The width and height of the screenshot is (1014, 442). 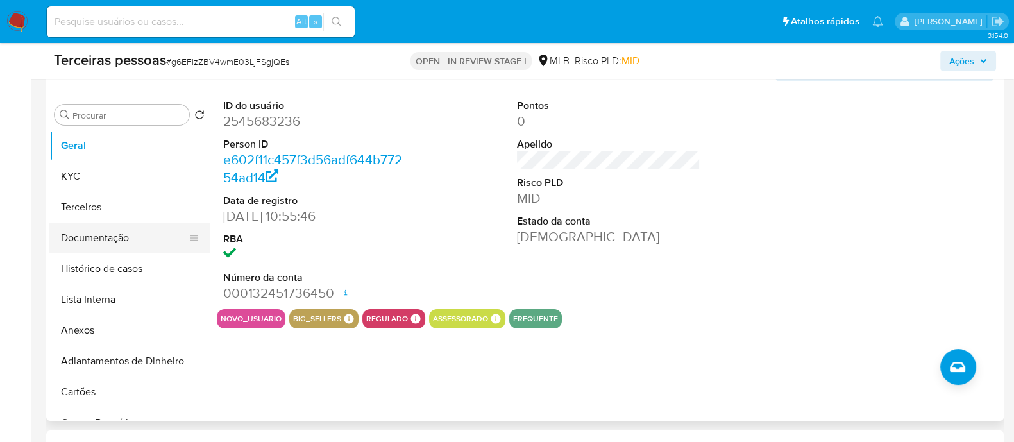 What do you see at coordinates (130, 330) in the screenshot?
I see `button: Anexos` at bounding box center [130, 330].